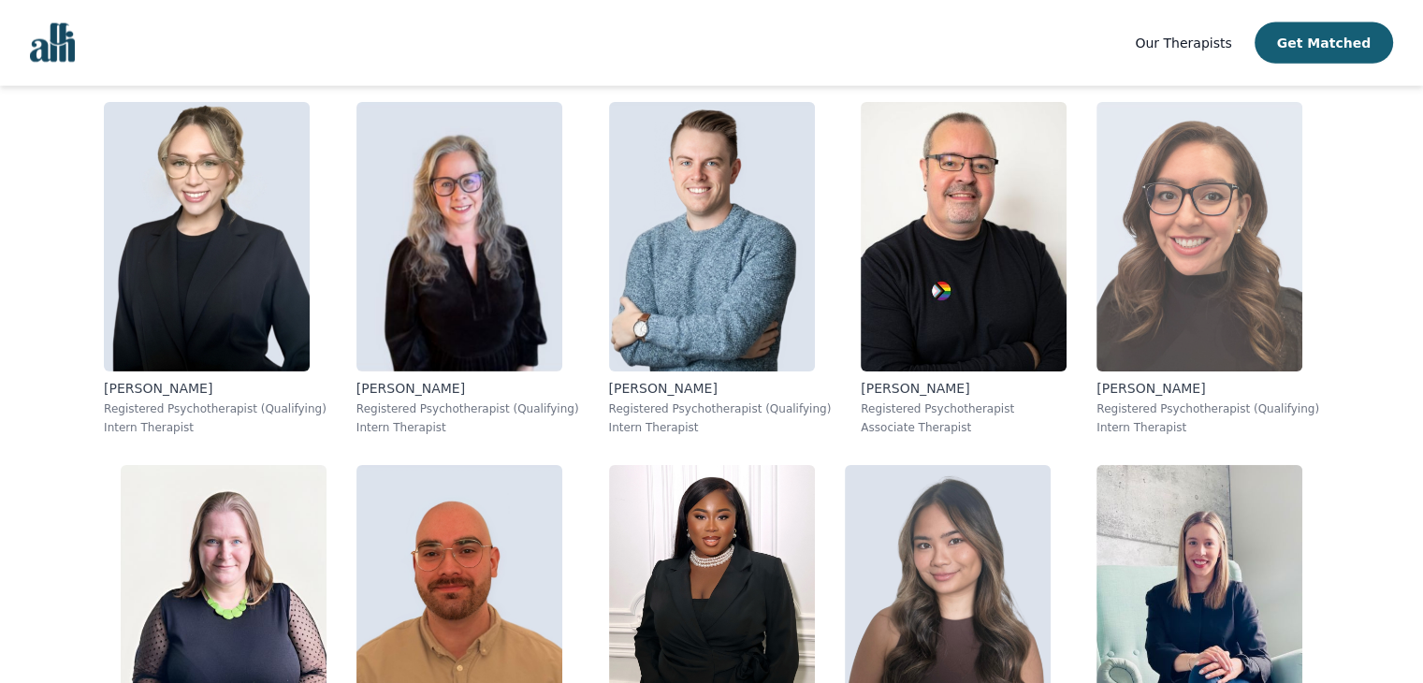 Image resolution: width=1423 pixels, height=683 pixels. Describe the element at coordinates (1199, 237) in the screenshot. I see `img: Minerva_Acevedo` at that location.